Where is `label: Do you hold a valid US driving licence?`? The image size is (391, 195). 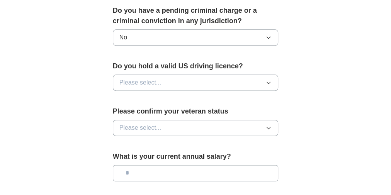
label: Do you hold a valid US driving licence? is located at coordinates (196, 66).